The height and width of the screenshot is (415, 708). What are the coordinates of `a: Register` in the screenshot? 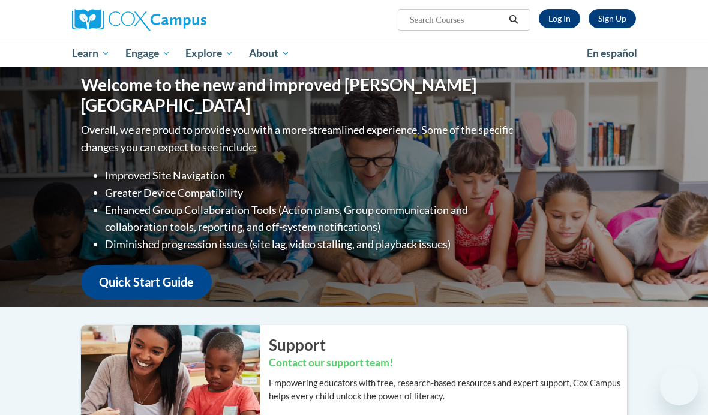 It's located at (612, 19).